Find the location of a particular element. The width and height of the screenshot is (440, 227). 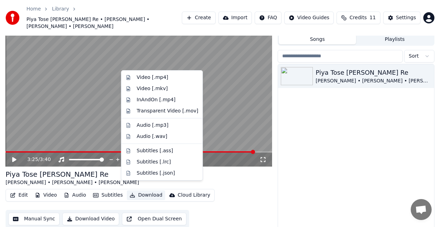

button: Download Video is located at coordinates (91, 219).